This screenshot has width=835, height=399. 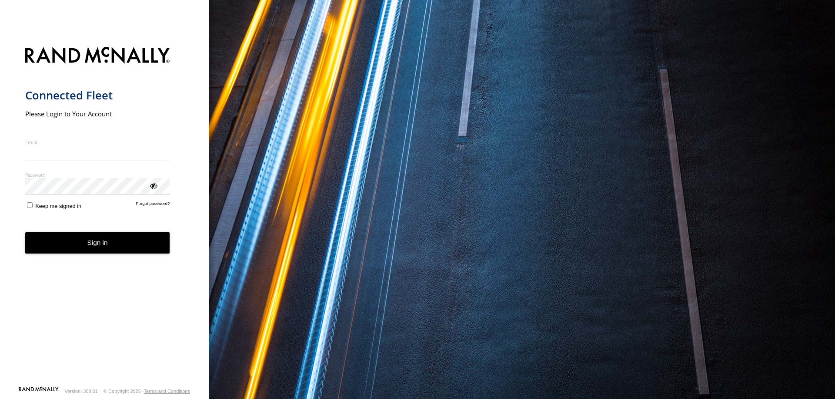 I want to click on img: Rand McNally, so click(x=97, y=56).